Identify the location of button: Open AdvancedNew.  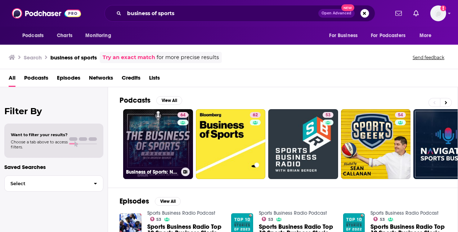
(336, 13).